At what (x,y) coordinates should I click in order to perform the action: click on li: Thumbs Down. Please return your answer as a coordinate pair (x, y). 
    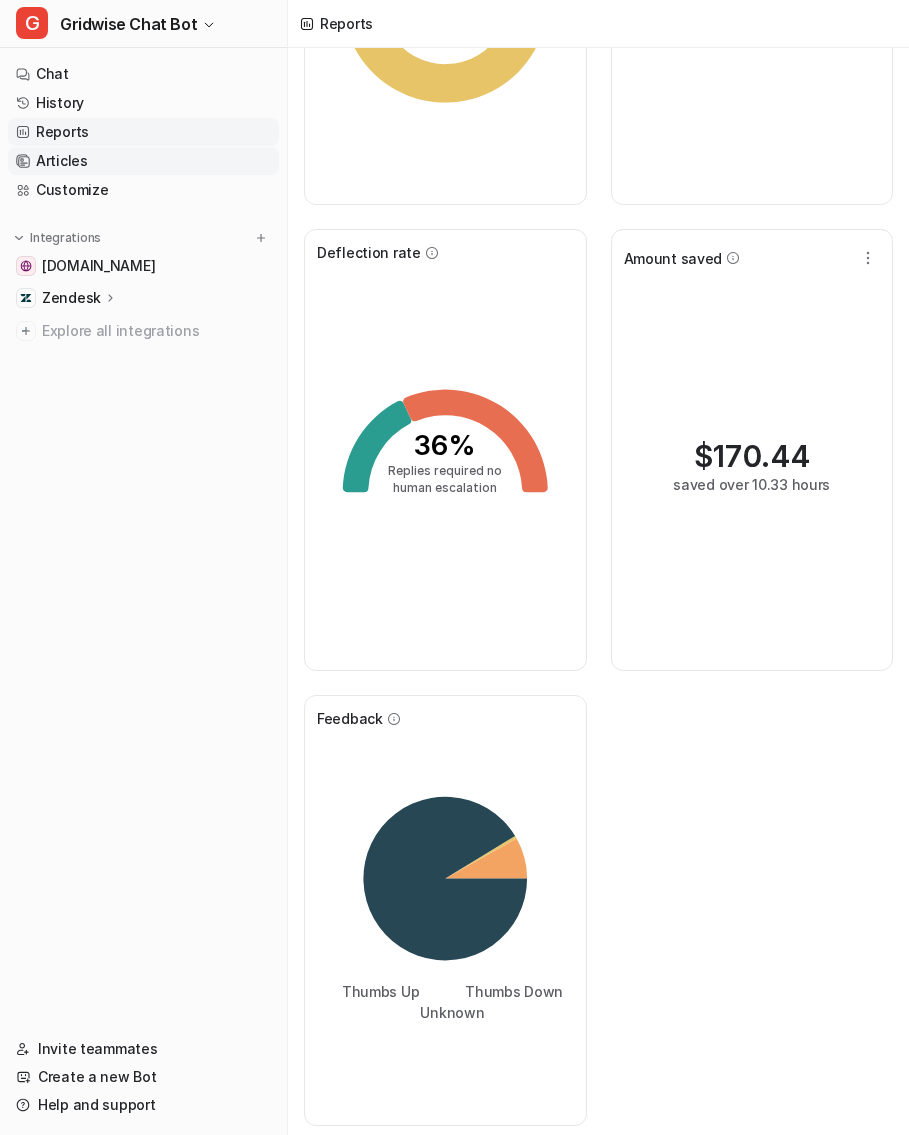
    Looking at the image, I should click on (507, 991).